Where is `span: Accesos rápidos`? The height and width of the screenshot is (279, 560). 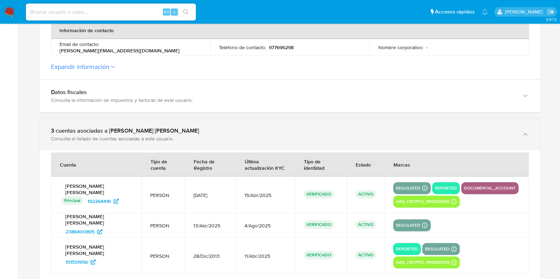 span: Accesos rápidos is located at coordinates (455, 12).